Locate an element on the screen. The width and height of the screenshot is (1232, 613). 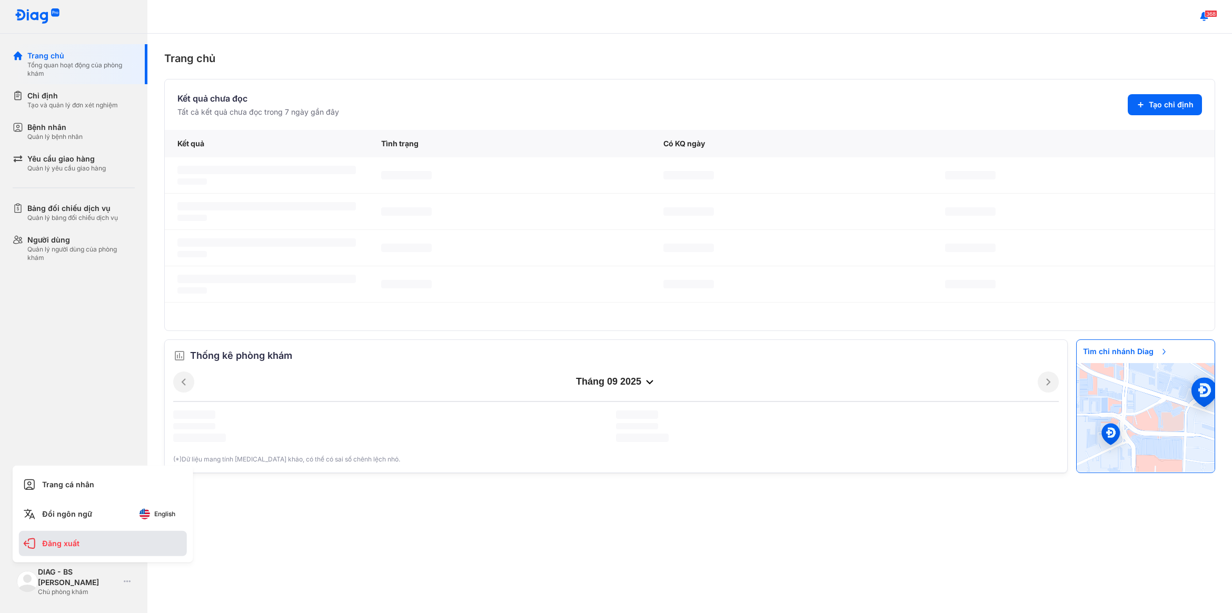
div: Tất cả kết quả chưa đọc trong 7 ngày gần đây is located at coordinates (258, 112).